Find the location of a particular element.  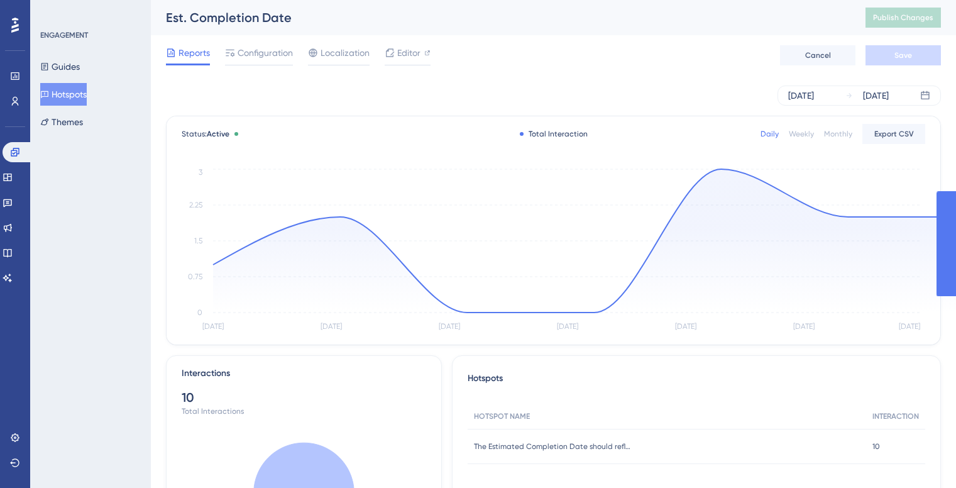

span: Localization is located at coordinates (345, 53).